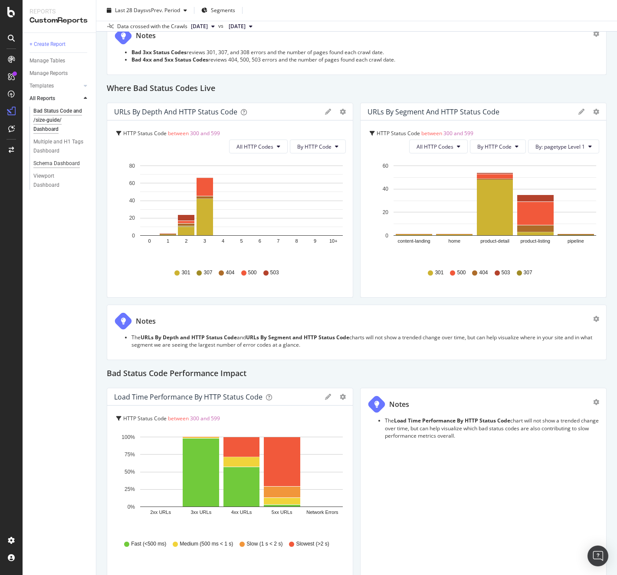 The height and width of the screenshot is (575, 617). I want to click on span: Segments, so click(223, 10).